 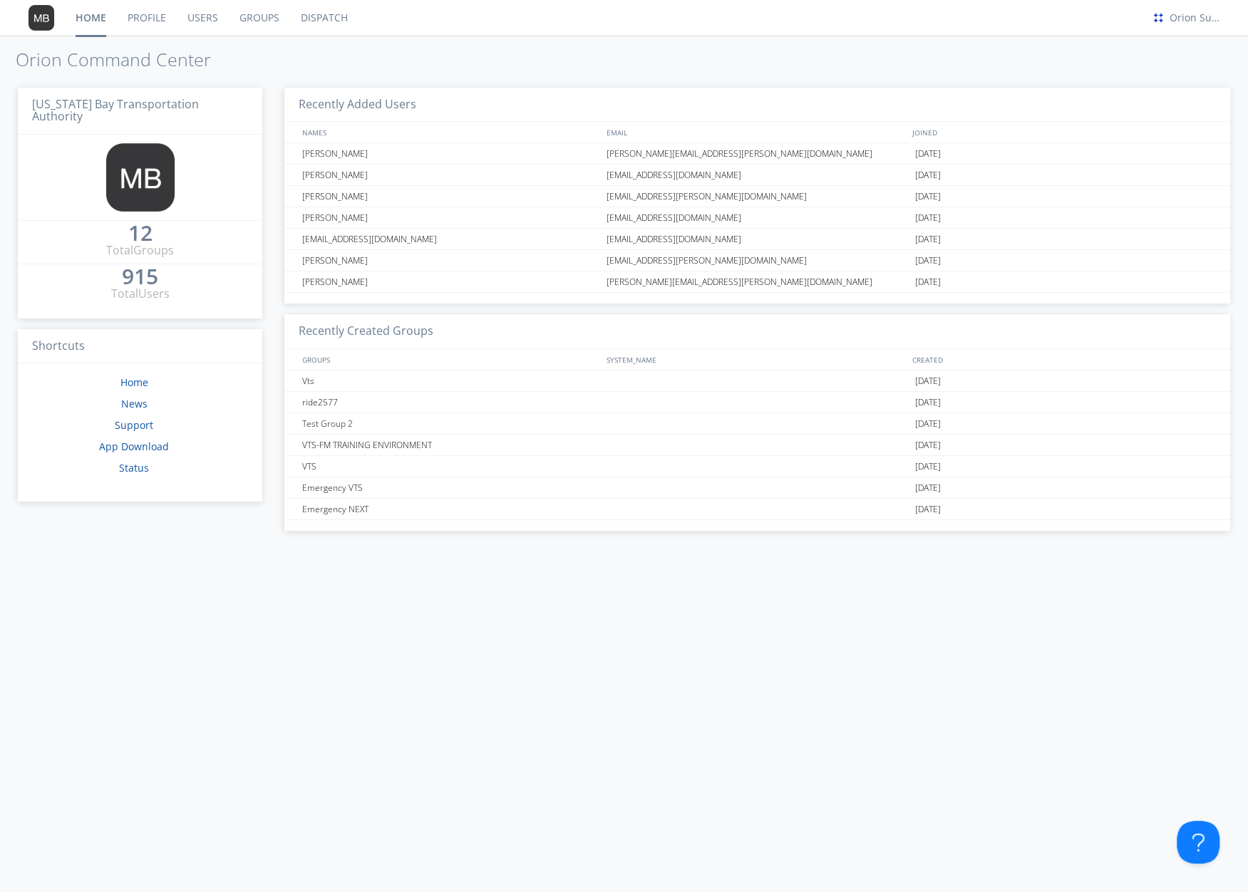 I want to click on div: VTS, so click(x=450, y=466).